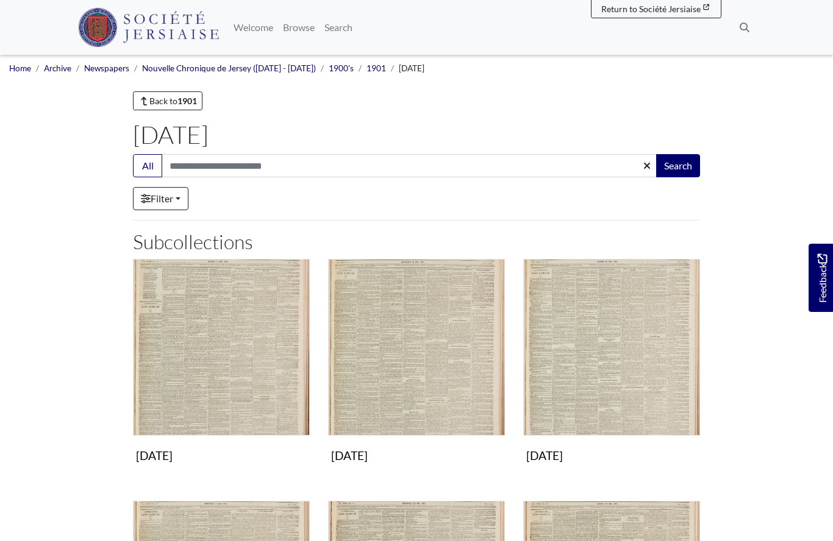 This screenshot has height=541, width=833. Describe the element at coordinates (168, 101) in the screenshot. I see `a: Back to1901` at that location.